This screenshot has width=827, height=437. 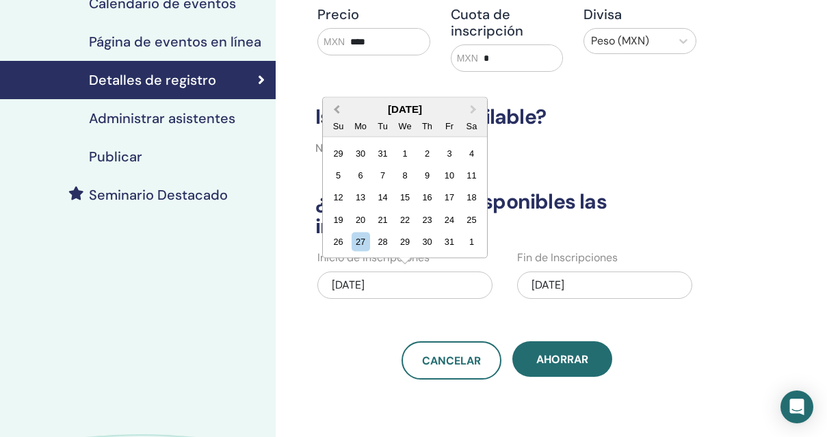 What do you see at coordinates (451, 360) in the screenshot?
I see `span: Cancelar` at bounding box center [451, 360].